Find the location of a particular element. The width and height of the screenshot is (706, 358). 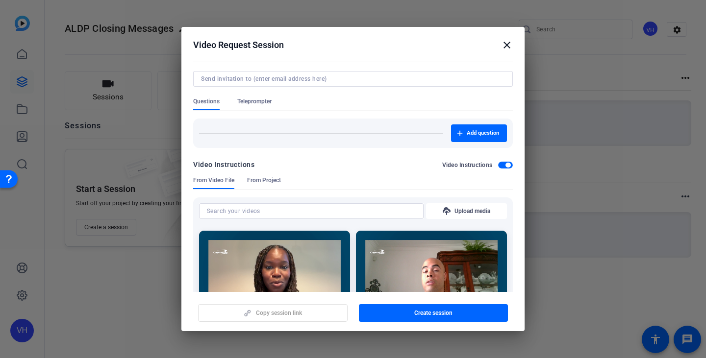

input: Search your videos is located at coordinates (311, 211).